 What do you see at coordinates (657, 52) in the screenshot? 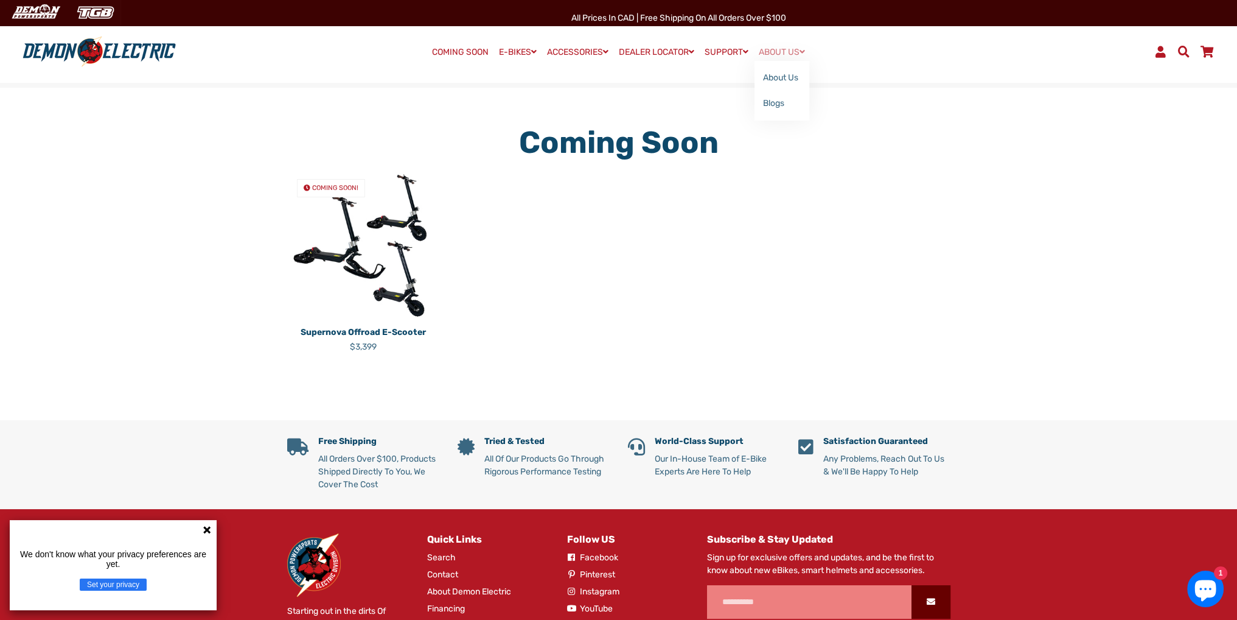
I see `a: DEALER LOCATOR` at bounding box center [657, 52].